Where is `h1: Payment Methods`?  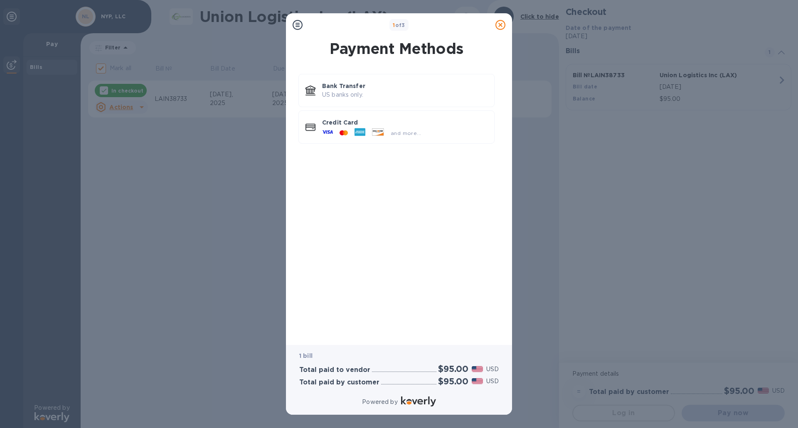 h1: Payment Methods is located at coordinates (396, 49).